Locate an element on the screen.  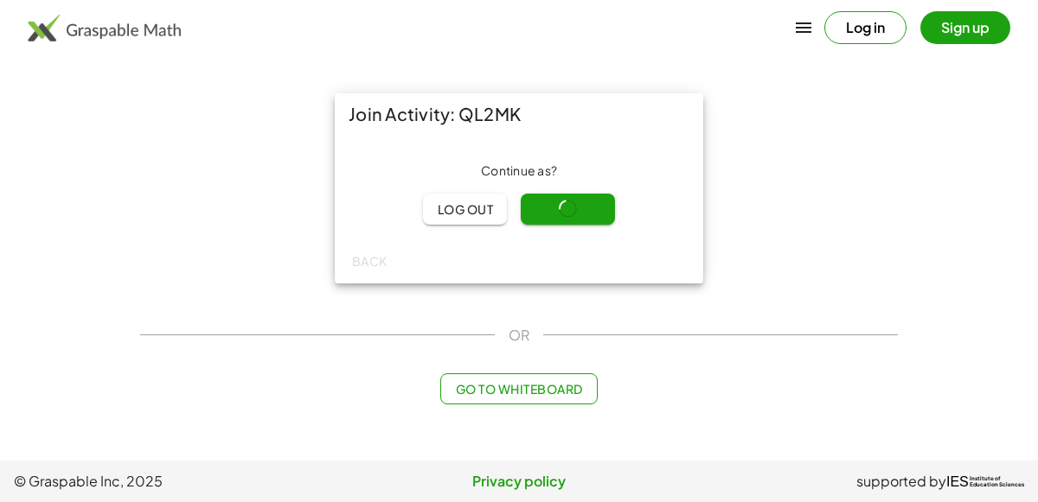
button: Go to Whiteboard is located at coordinates (518, 389).